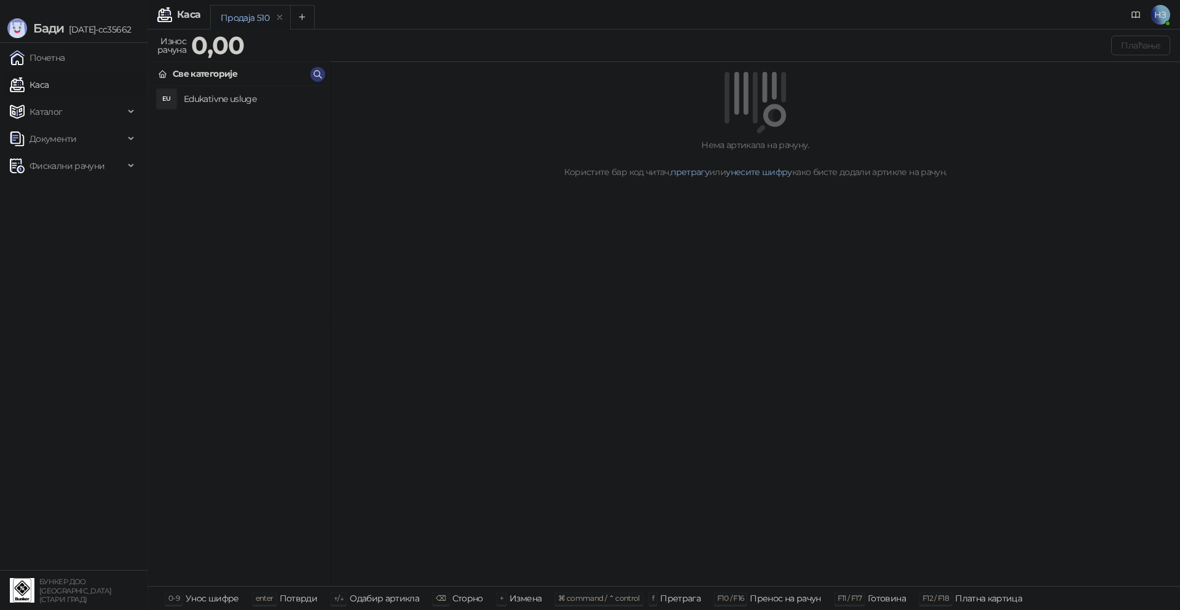 This screenshot has width=1180, height=610. I want to click on span: Фискални рачуни, so click(67, 166).